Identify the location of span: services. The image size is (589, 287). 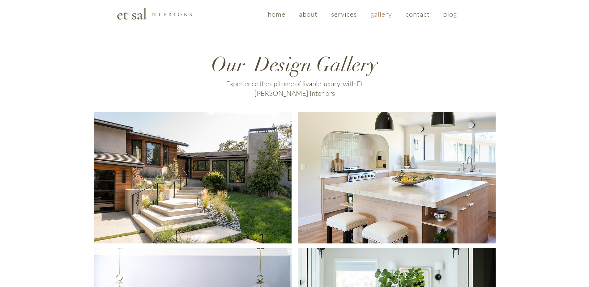
(344, 14).